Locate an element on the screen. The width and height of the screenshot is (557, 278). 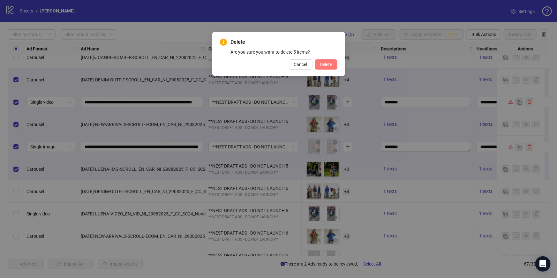
span: exclamation-circle is located at coordinates (224, 42).